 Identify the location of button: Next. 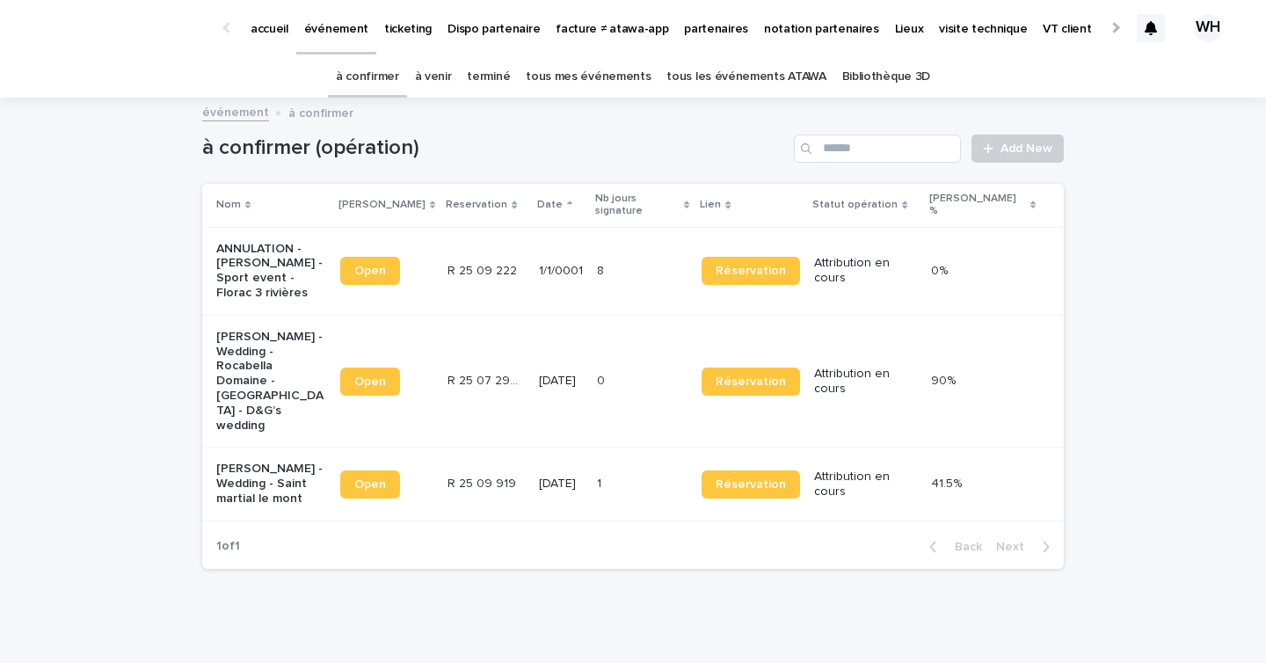
(1026, 547).